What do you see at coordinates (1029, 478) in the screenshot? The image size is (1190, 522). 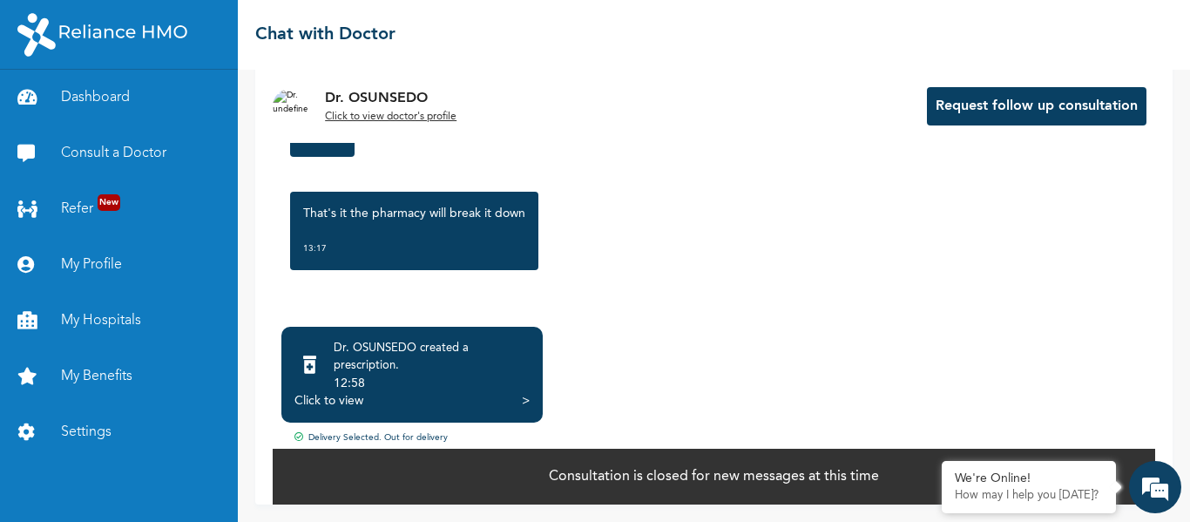 I see `div: We're Online!` at bounding box center [1029, 478].